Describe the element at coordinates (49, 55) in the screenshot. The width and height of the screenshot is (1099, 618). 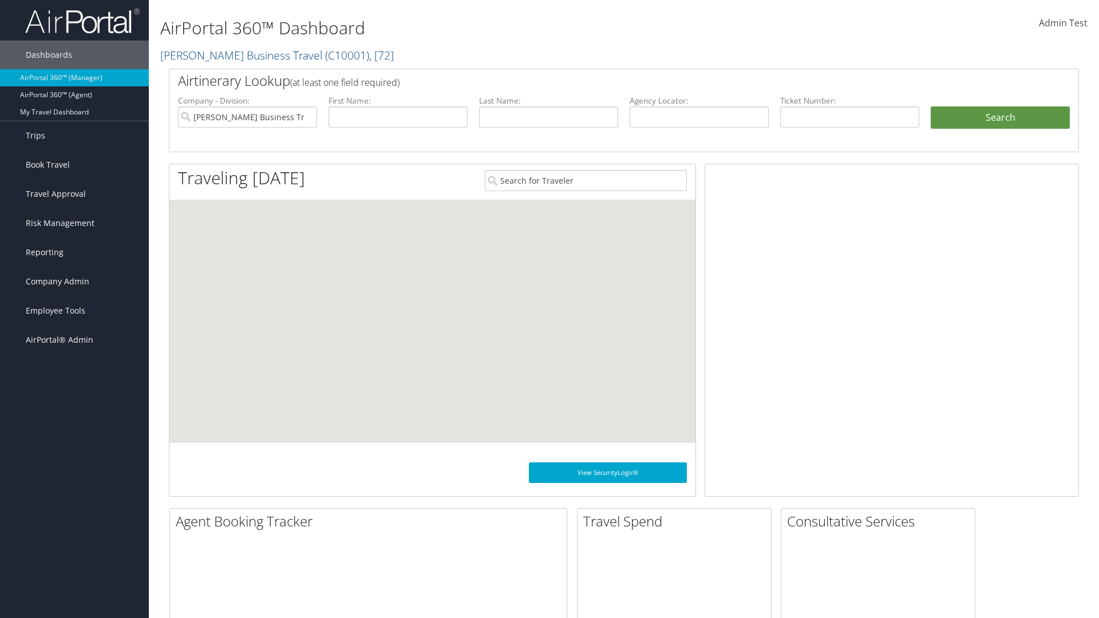
I see `span: Dashboards` at that location.